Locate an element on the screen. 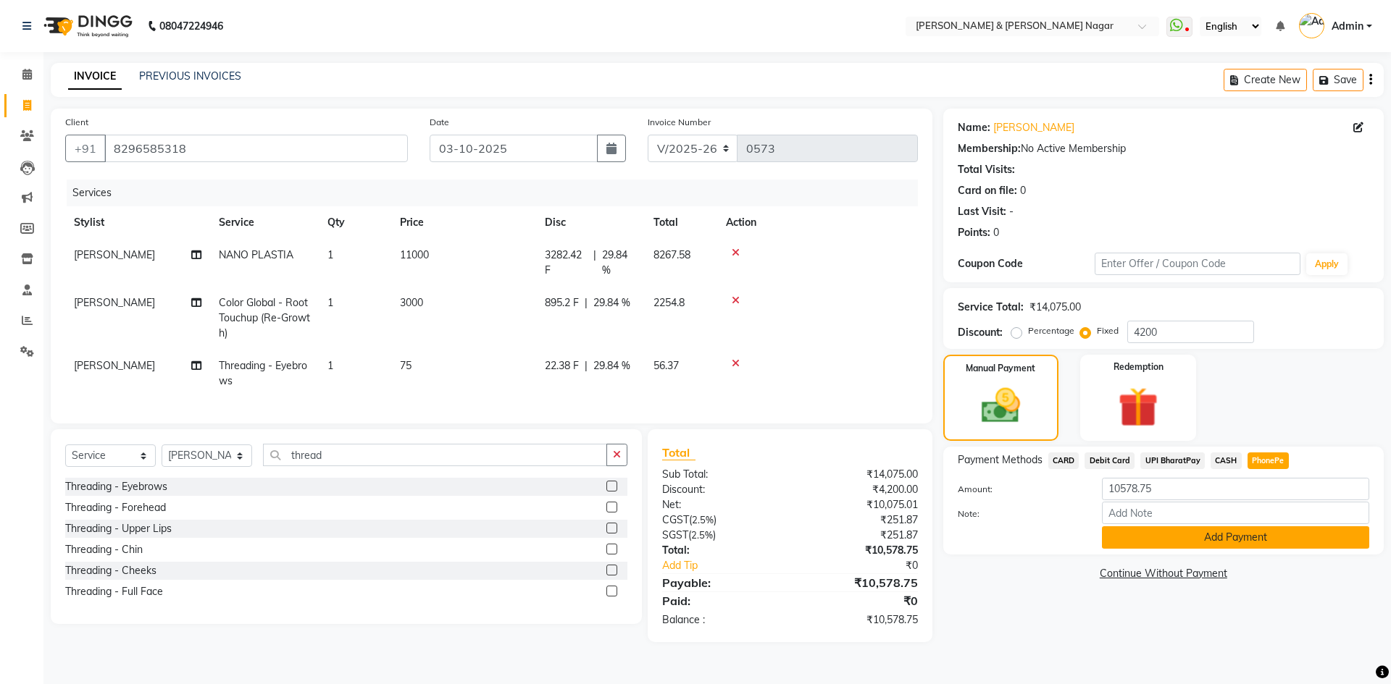 The height and width of the screenshot is (684, 1391). span: Payment Methods is located at coordinates (999, 460).